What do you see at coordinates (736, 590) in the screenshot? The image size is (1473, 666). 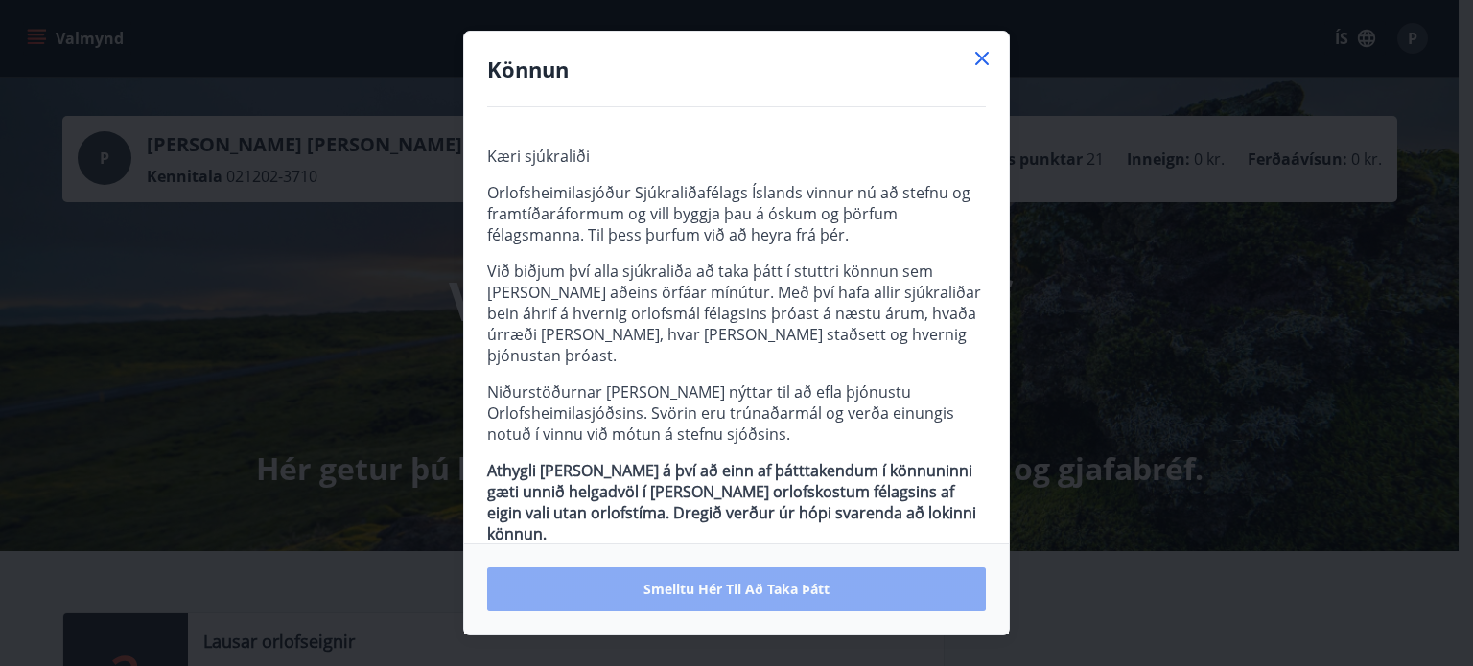 I see `span: Smelltu hér til að taka þátt` at bounding box center [736, 590].